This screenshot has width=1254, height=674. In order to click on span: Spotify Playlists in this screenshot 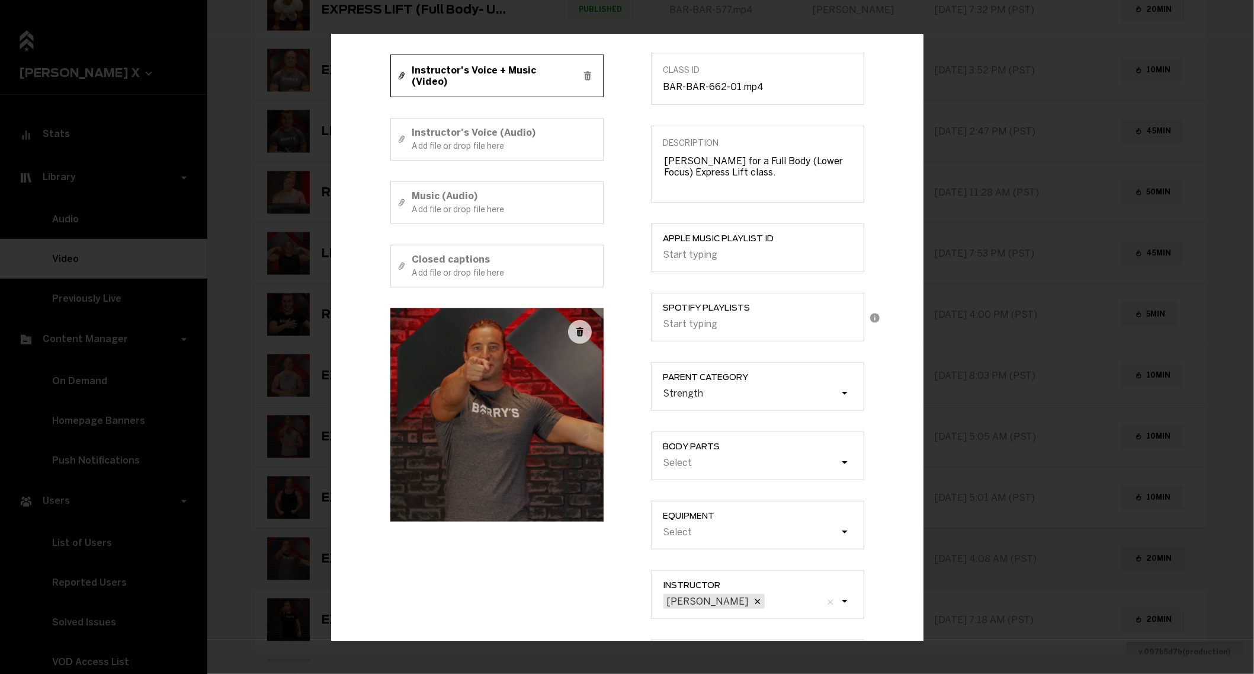, I will do `click(764, 307)`.